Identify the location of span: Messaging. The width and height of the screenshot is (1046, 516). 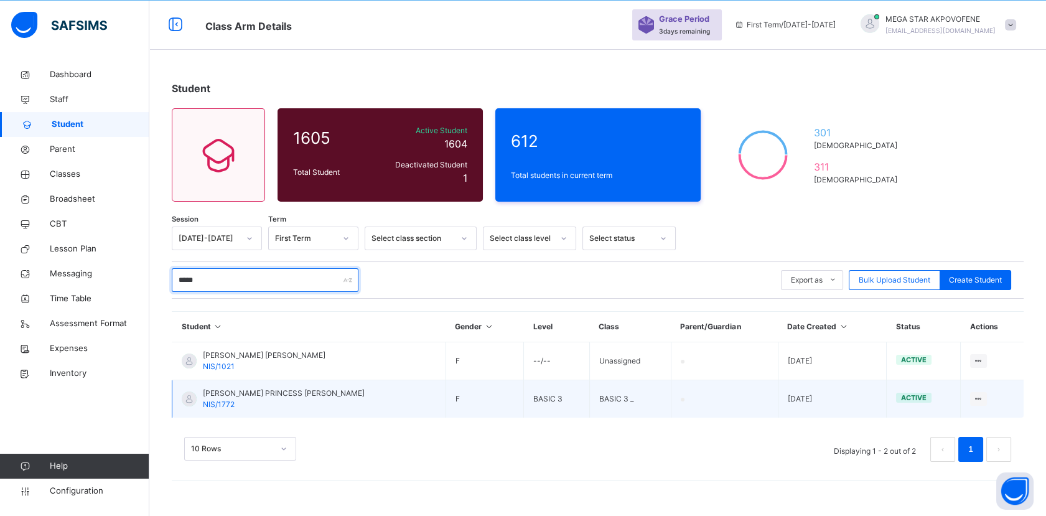
(100, 274).